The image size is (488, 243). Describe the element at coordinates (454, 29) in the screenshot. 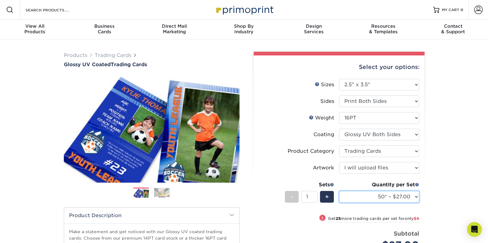

I see `div: & Support` at that location.